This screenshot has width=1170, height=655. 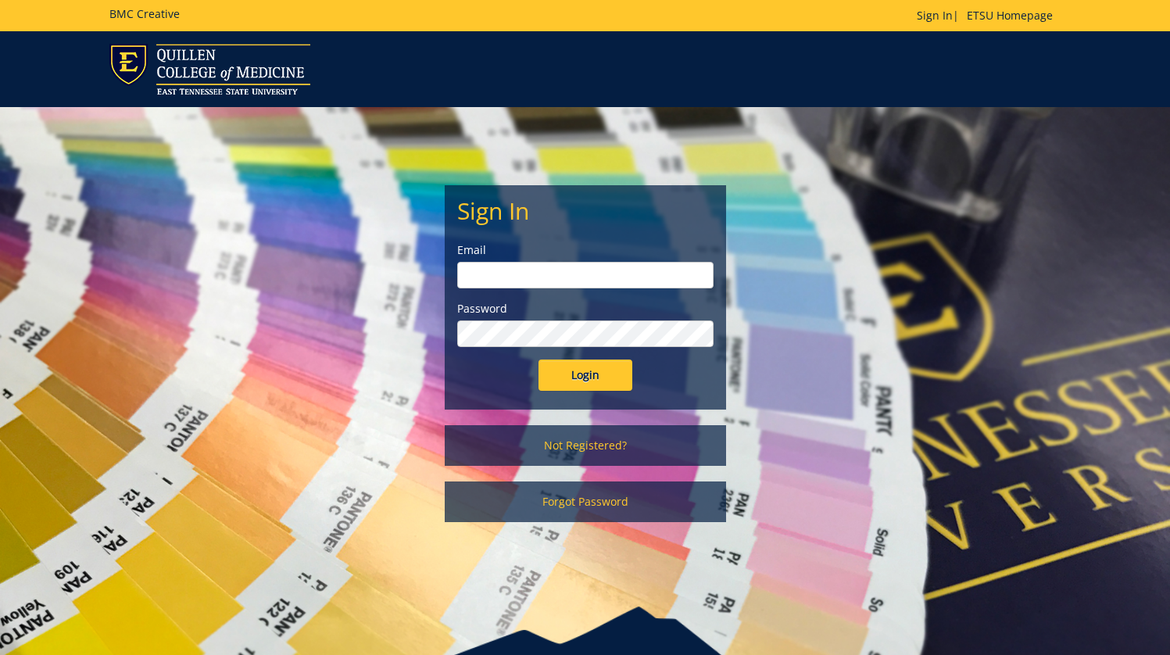 What do you see at coordinates (586, 375) in the screenshot?
I see `input: Login` at bounding box center [586, 375].